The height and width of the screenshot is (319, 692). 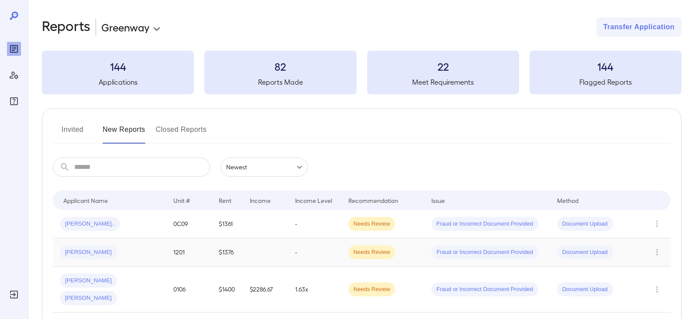 What do you see at coordinates (14, 101) in the screenshot?
I see `div: FAQ` at bounding box center [14, 101].